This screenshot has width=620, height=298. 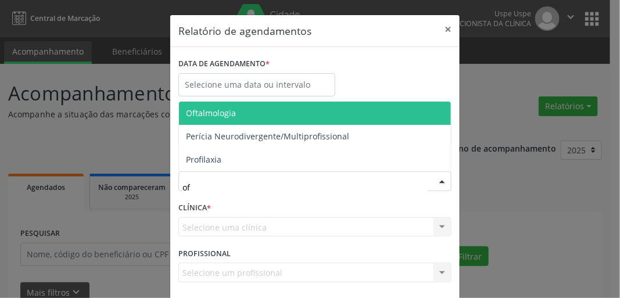 What do you see at coordinates (448, 29) in the screenshot?
I see `button: Close` at bounding box center [448, 29].